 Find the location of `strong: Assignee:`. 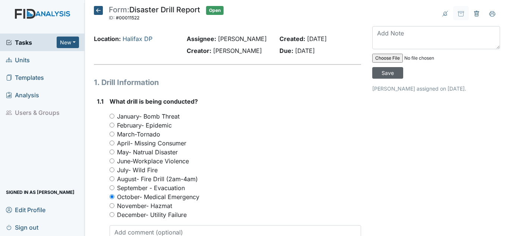

strong: Assignee: is located at coordinates (201, 39).